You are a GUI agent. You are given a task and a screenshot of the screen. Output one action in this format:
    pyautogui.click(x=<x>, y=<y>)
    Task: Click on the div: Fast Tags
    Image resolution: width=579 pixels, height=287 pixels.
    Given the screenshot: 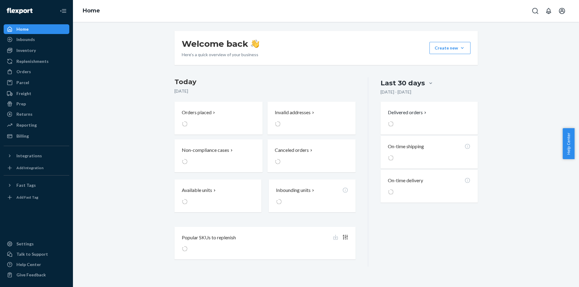 What is the action you would take?
    pyautogui.click(x=26, y=185)
    